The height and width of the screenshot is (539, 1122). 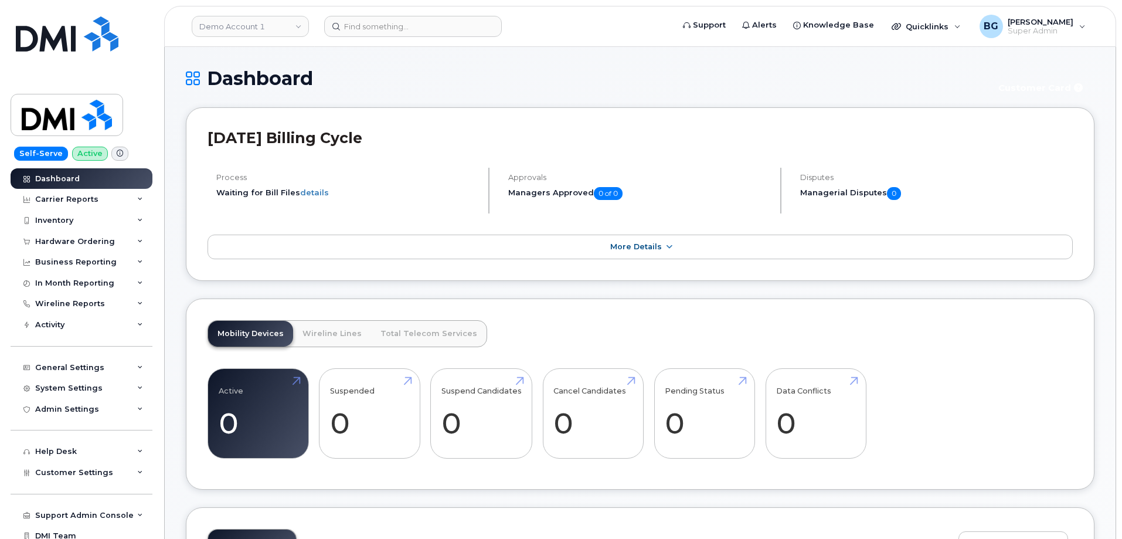 What do you see at coordinates (369, 413) in the screenshot?
I see `a: Suspended 0` at bounding box center [369, 413].